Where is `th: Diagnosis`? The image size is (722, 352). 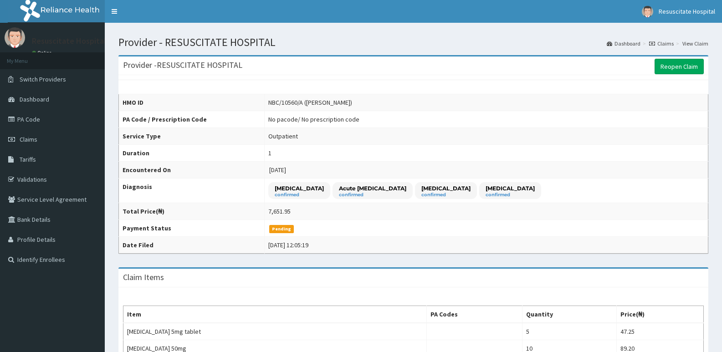
th: Diagnosis is located at coordinates (192, 191).